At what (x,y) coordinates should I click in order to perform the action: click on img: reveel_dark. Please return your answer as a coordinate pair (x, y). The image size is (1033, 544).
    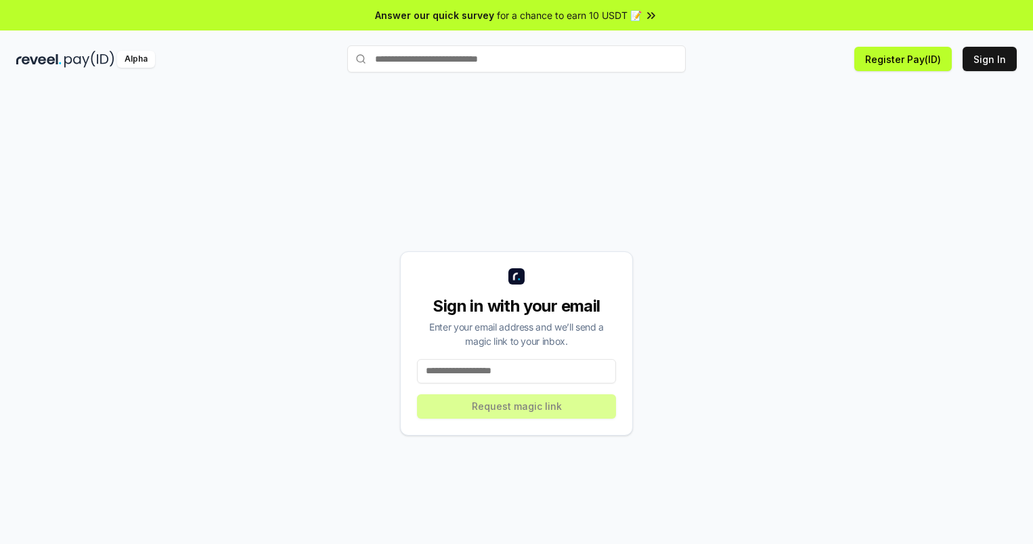
    Looking at the image, I should click on (39, 59).